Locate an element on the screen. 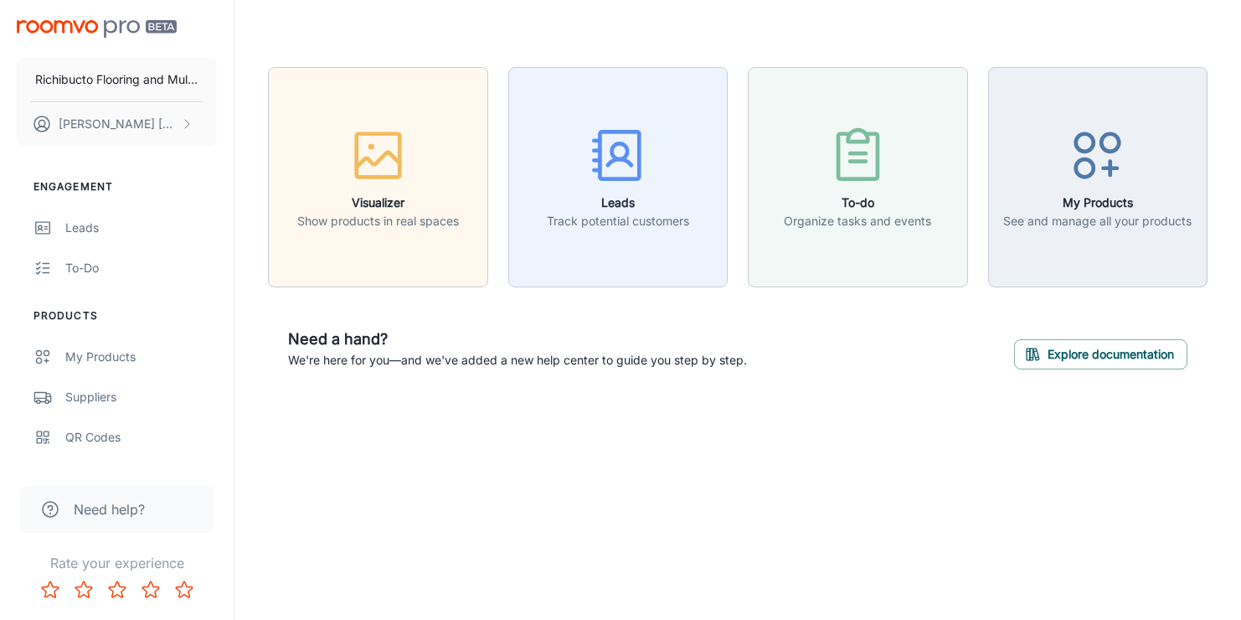 Image resolution: width=1241 pixels, height=620 pixels. div: QR Codes is located at coordinates (141, 437).